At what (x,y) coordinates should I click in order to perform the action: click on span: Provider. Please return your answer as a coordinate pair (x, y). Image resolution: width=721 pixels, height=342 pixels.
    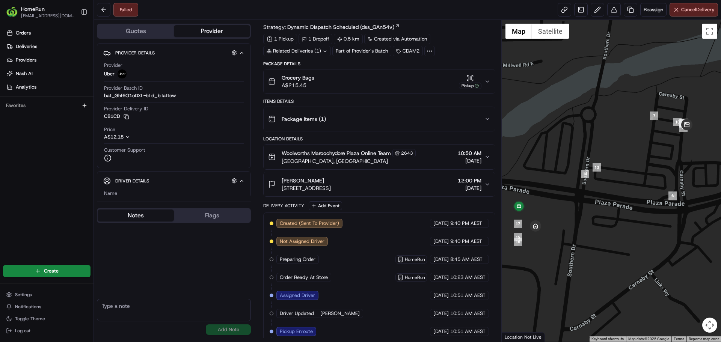
    Looking at the image, I should click on (113, 65).